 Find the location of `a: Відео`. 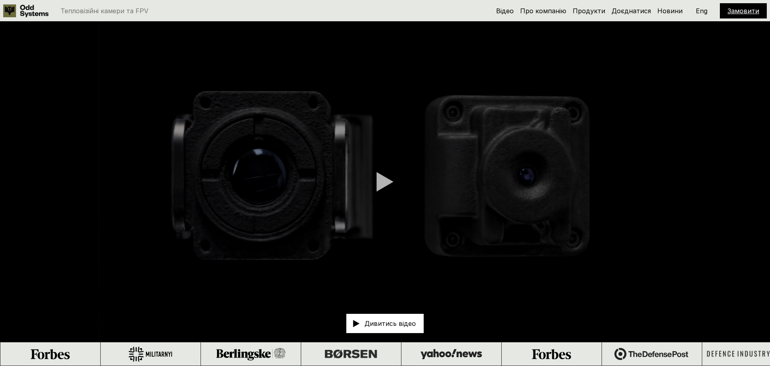

a: Відео is located at coordinates (505, 11).